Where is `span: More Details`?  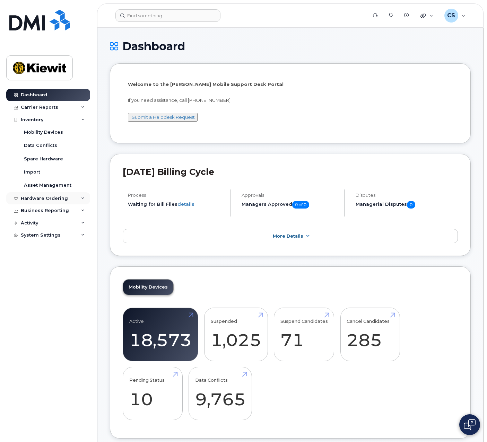
span: More Details is located at coordinates (288, 236).